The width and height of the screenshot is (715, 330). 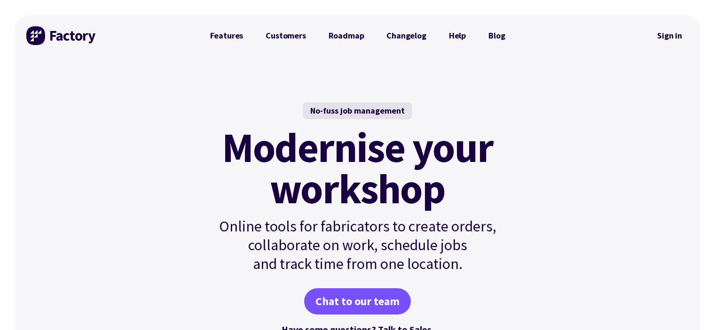 I want to click on p: Online tools for fabricators to create orders, collaborate on work, schedule jobs and track time ..., so click(x=358, y=245).